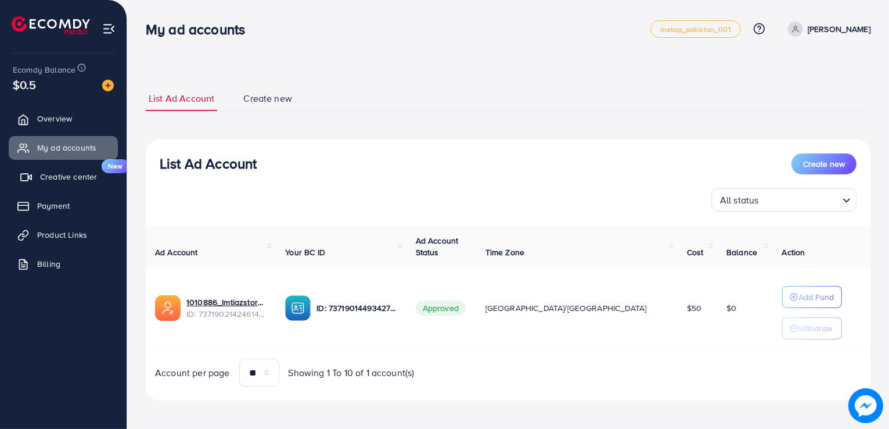 This screenshot has height=429, width=889. I want to click on a: Billing, so click(63, 264).